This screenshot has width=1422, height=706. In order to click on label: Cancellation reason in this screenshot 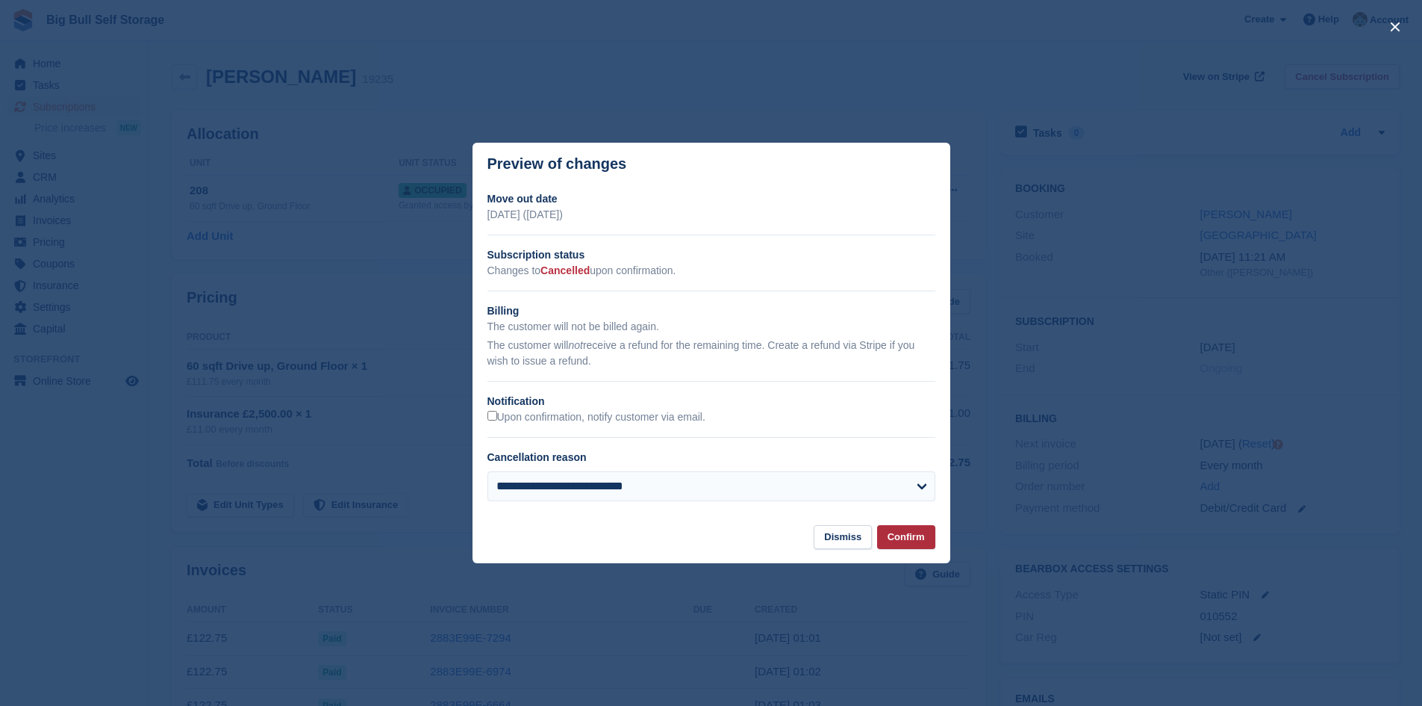, I will do `click(537, 457)`.